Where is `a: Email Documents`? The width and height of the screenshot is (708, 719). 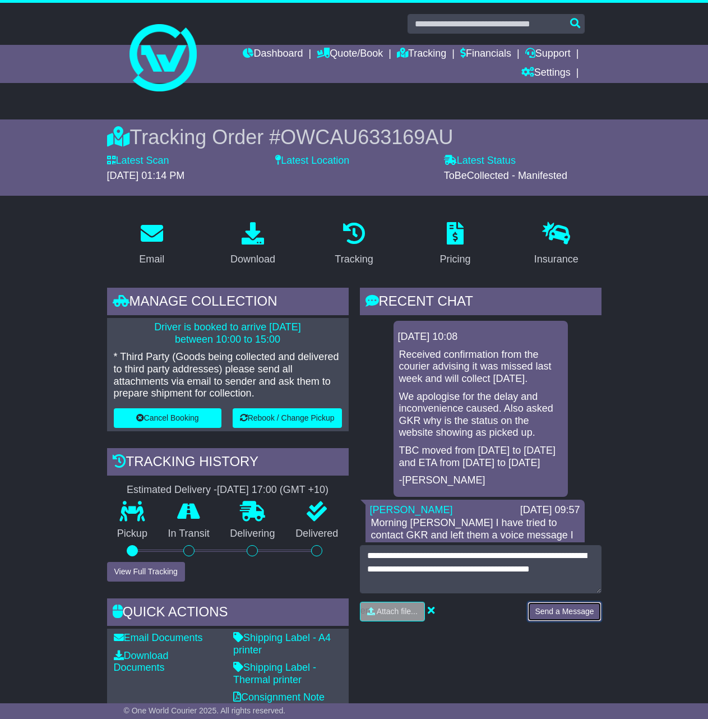 a: Email Documents is located at coordinates (158, 637).